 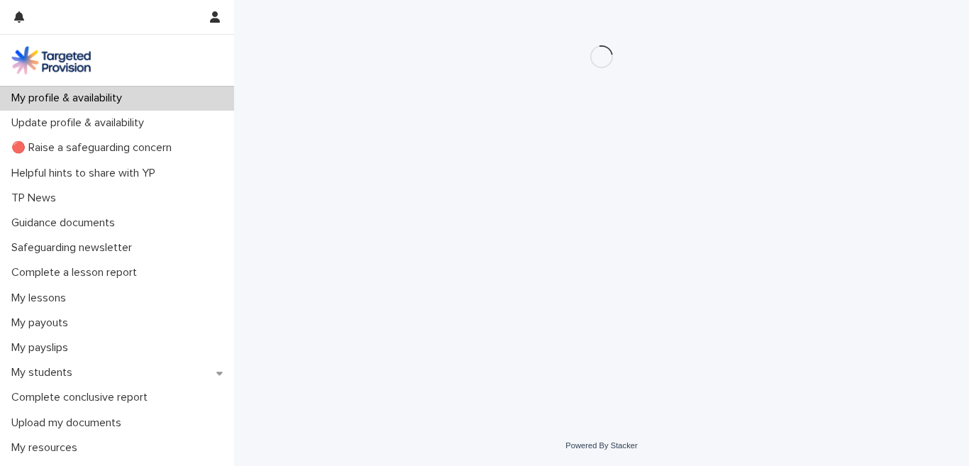 I want to click on p: Guidance documents, so click(x=66, y=223).